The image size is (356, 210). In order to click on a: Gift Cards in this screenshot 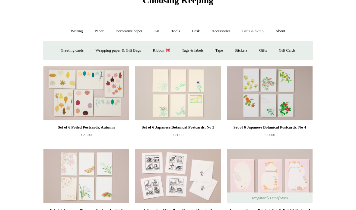, I will do `click(287, 50)`.